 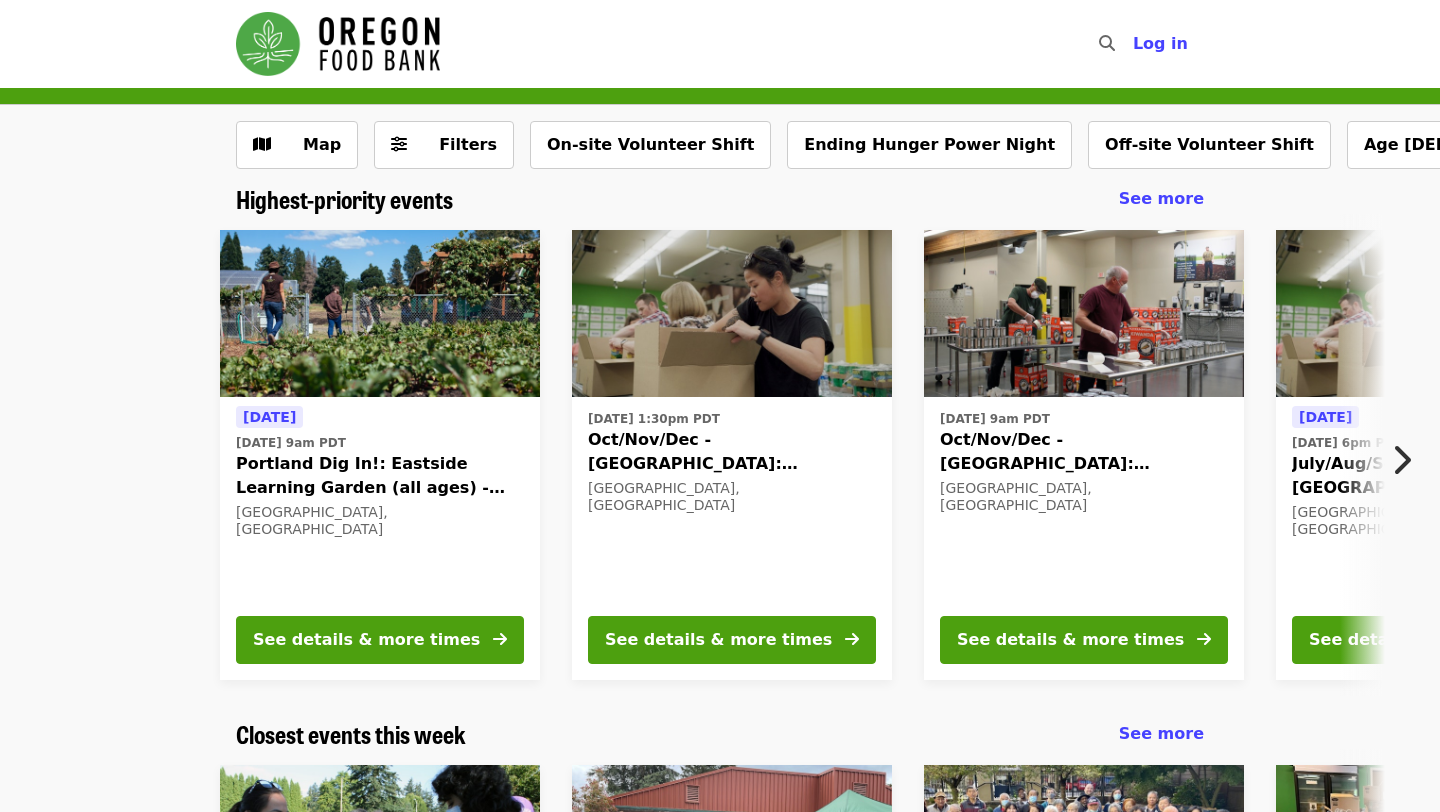 I want to click on a: See details for "Oct/Nov/Dec - Portland: Repack/Sort (age 8+)", so click(x=732, y=455).